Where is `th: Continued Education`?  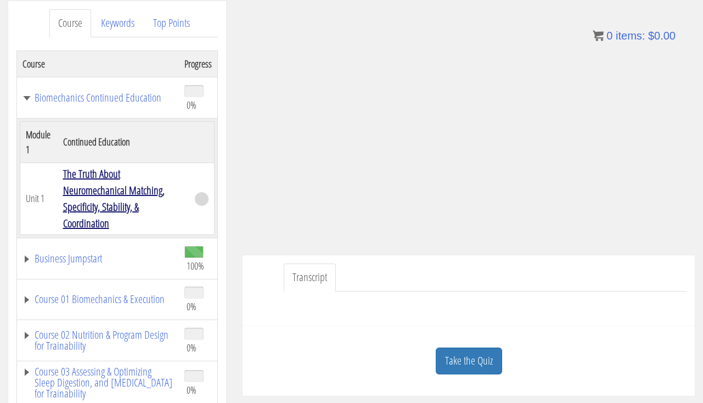 th: Continued Education is located at coordinates (123, 142).